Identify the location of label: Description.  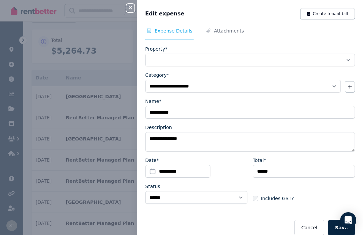
(158, 128).